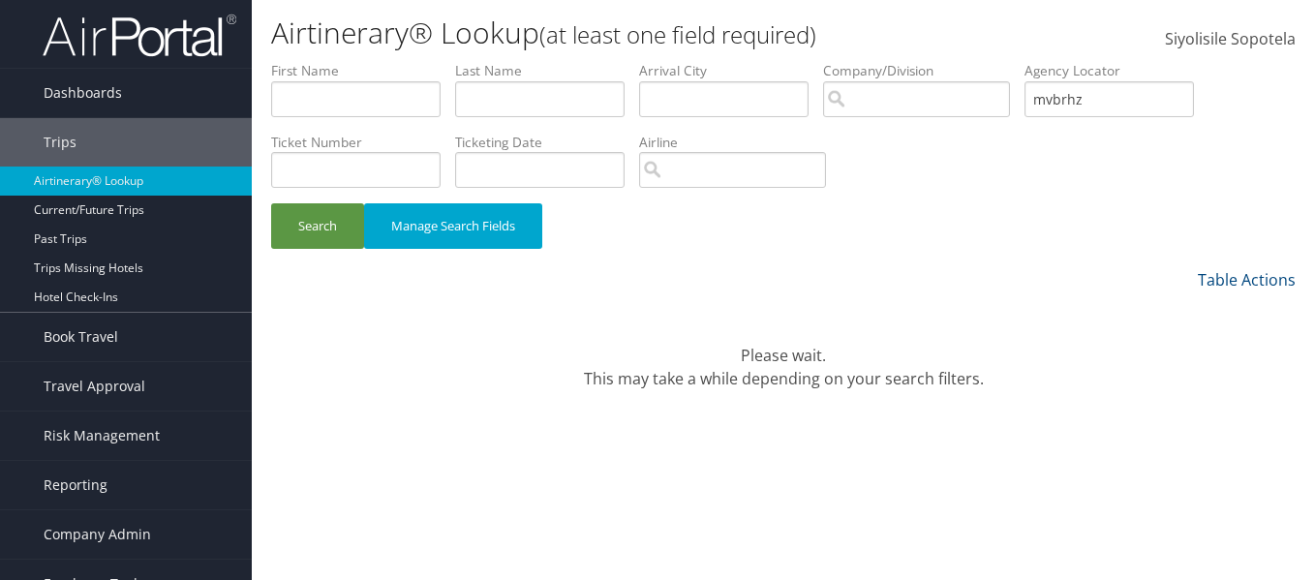 The height and width of the screenshot is (580, 1315). I want to click on label: Agency Locator, so click(1116, 71).